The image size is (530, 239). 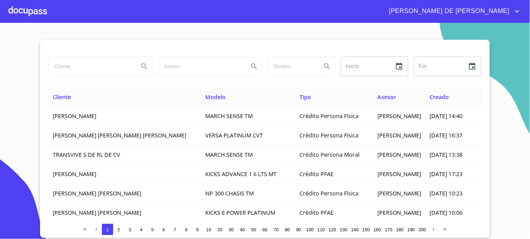 What do you see at coordinates (231, 229) in the screenshot?
I see `button: 30` at bounding box center [231, 229].